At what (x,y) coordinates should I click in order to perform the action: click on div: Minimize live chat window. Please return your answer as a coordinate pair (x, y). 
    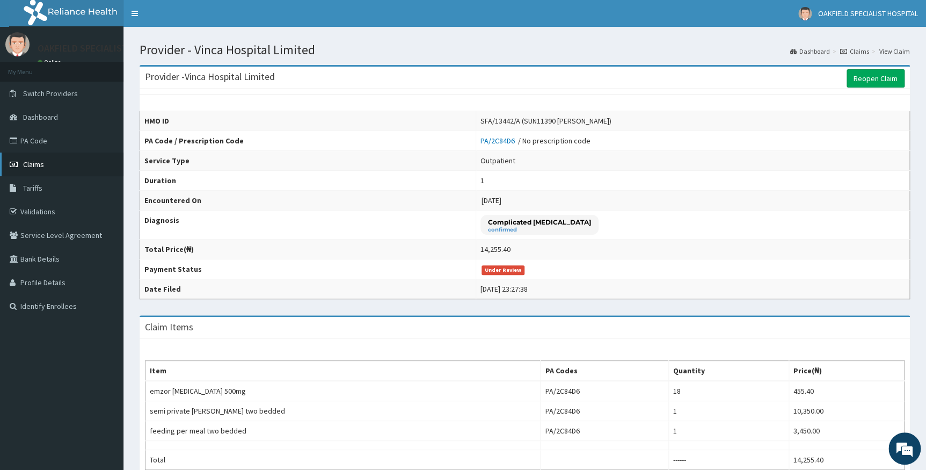
    Looking at the image, I should click on (189, 18).